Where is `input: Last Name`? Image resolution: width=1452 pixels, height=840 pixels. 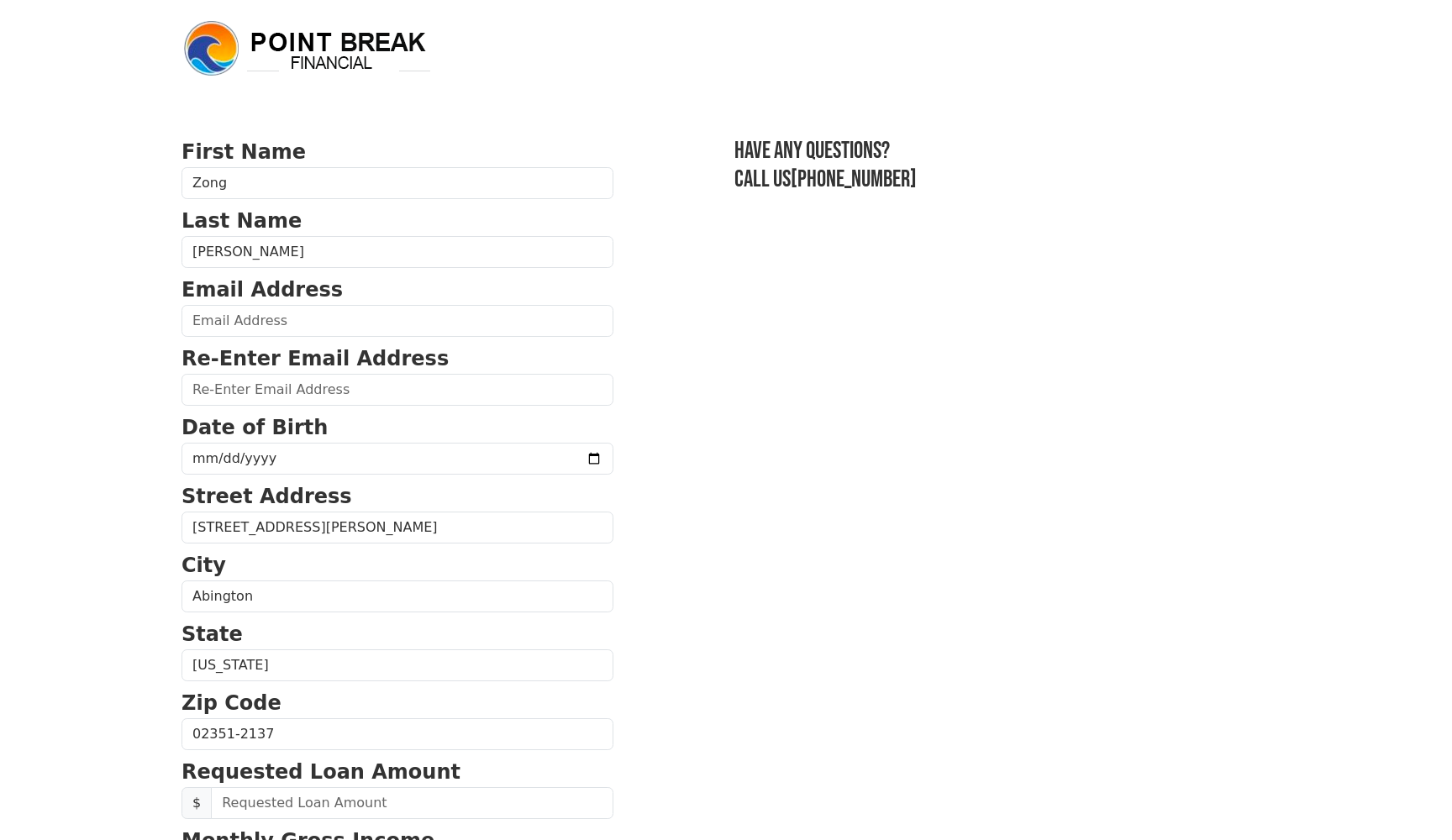
input: Last Name is located at coordinates (398, 252).